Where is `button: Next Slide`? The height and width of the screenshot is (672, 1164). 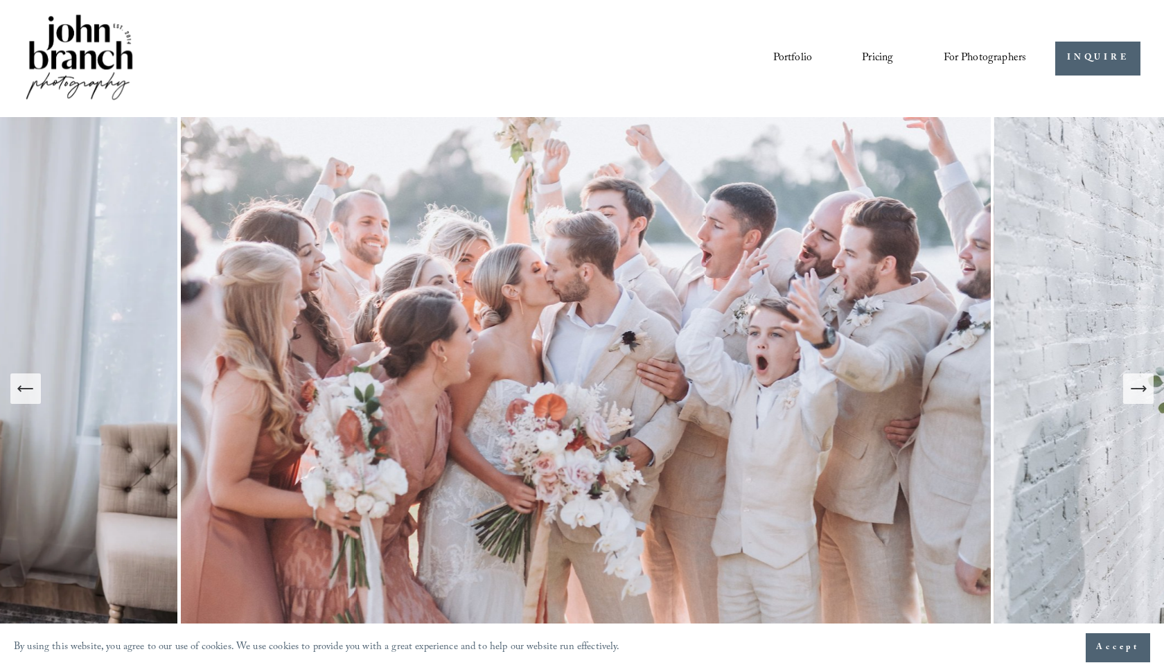
button: Next Slide is located at coordinates (1138, 389).